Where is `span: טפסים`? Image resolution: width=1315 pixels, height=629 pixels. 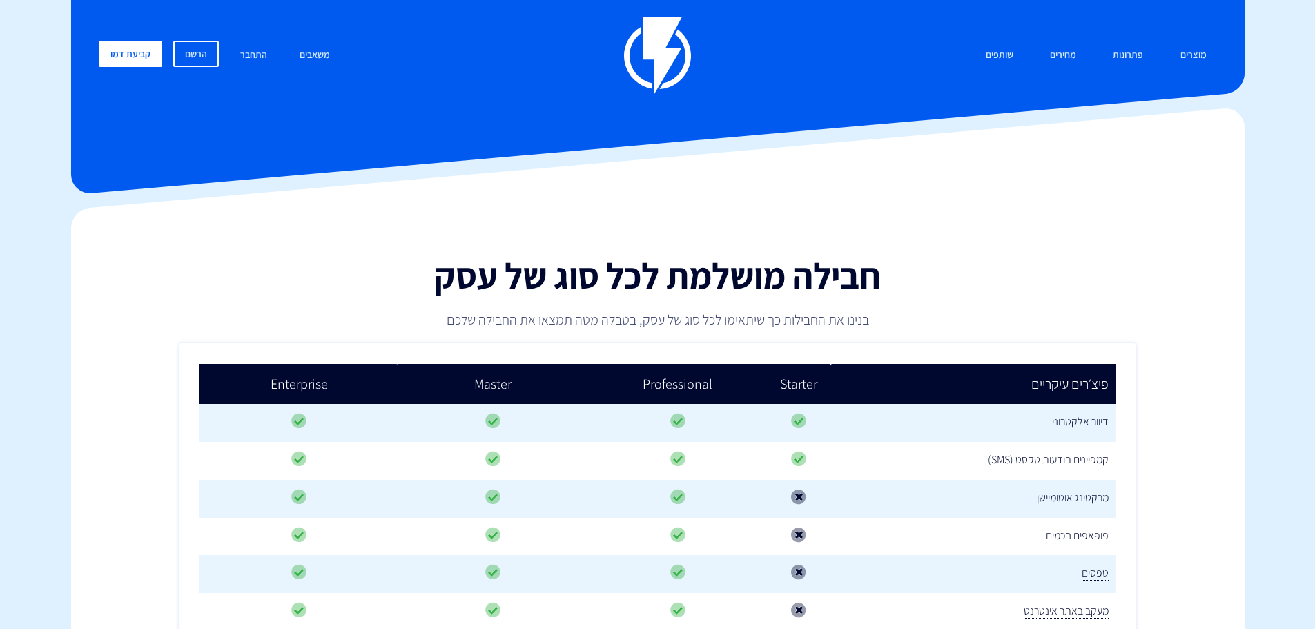
span: טפסים is located at coordinates (1095, 573).